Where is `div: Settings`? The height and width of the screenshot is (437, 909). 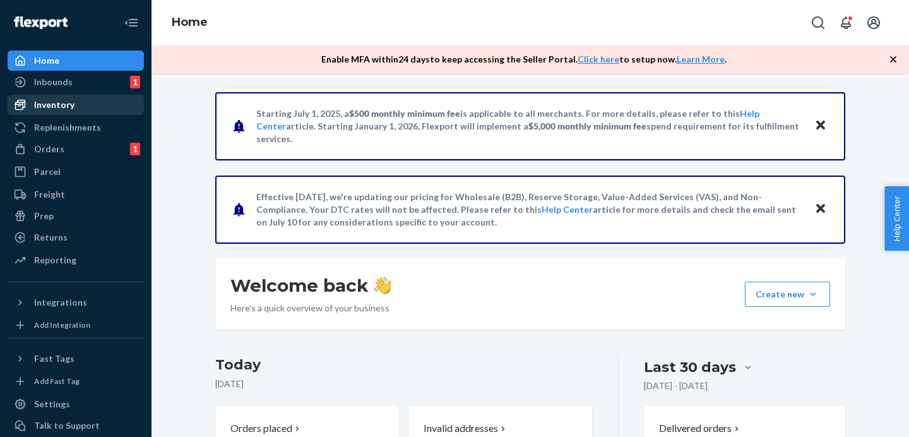 div: Settings is located at coordinates (52, 404).